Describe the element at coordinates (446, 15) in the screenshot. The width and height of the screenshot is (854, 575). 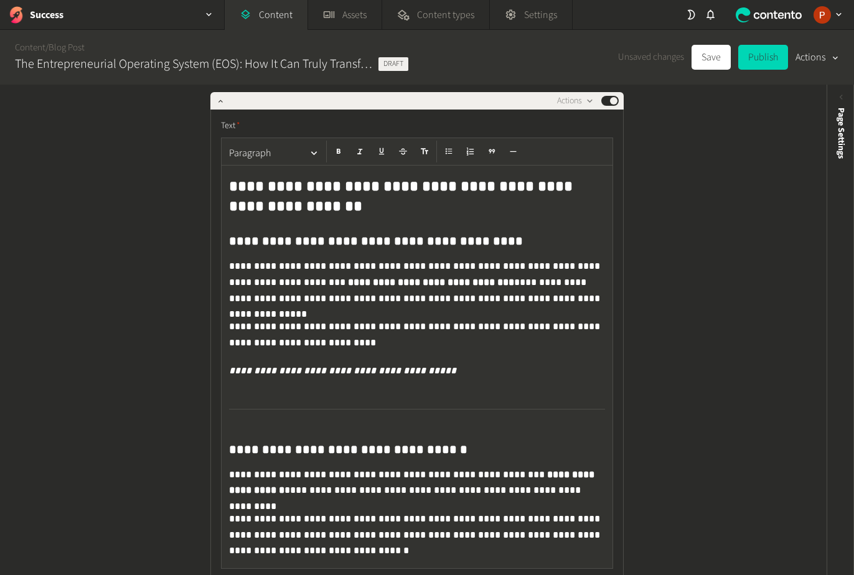
I see `span: Content types` at that location.